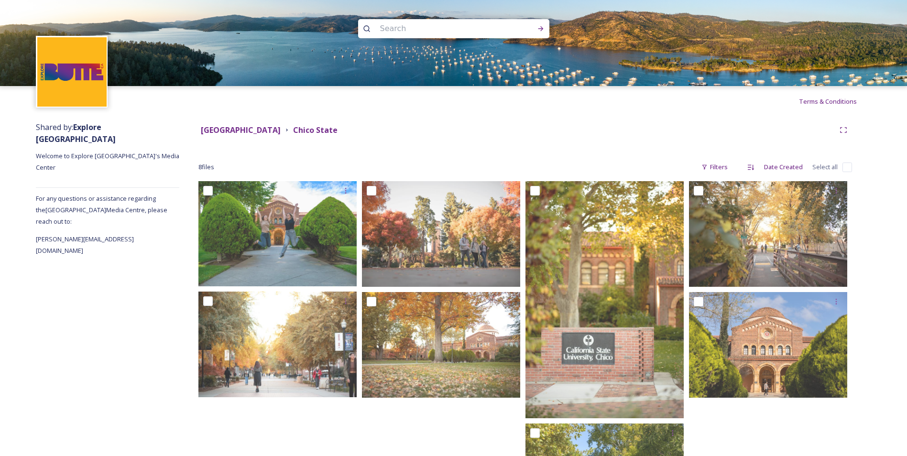 This screenshot has height=456, width=907. I want to click on img: EBC_KSP_9728-Explore%20Butte%20County.jpg, so click(277, 234).